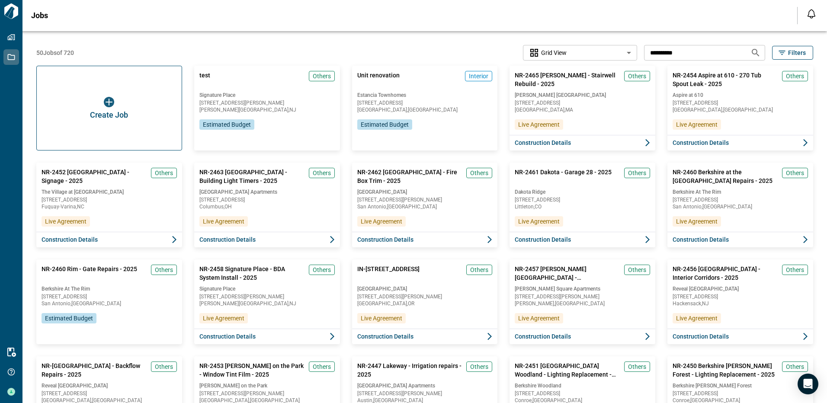  I want to click on span: test, so click(205, 80).